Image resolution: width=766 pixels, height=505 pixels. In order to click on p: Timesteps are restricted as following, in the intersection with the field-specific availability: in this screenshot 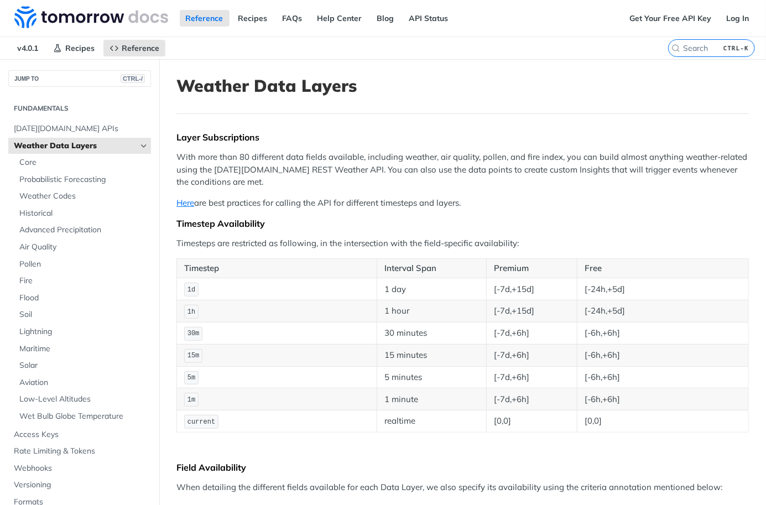, I will do `click(462, 243)`.